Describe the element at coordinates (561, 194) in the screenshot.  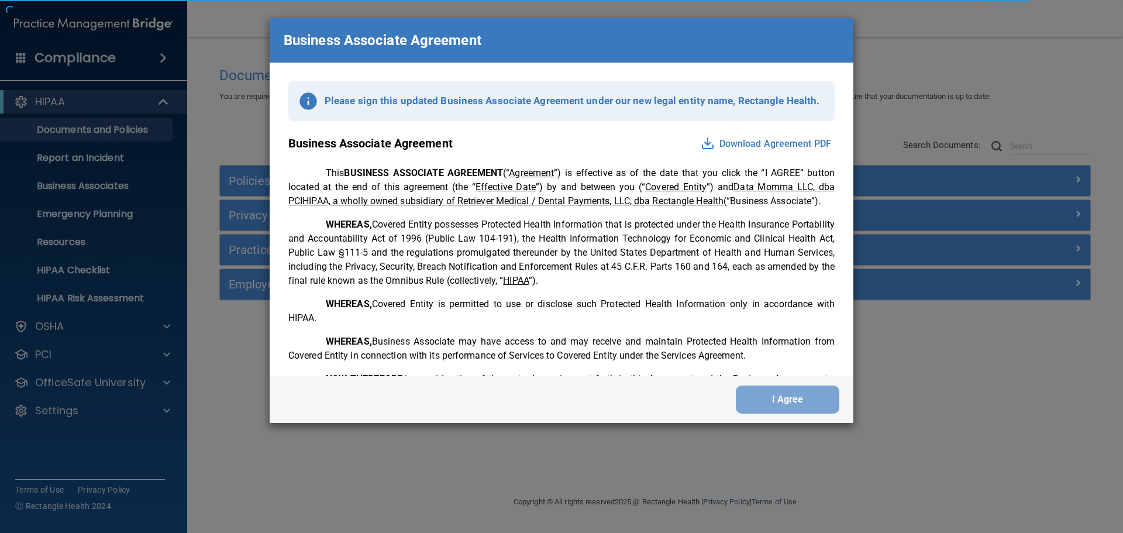
I see `u: Data Momma LLC, dba PCIHIPAA, a wholly owned subsidiary of Retriever Medical / Dental Payments, L...` at that location.